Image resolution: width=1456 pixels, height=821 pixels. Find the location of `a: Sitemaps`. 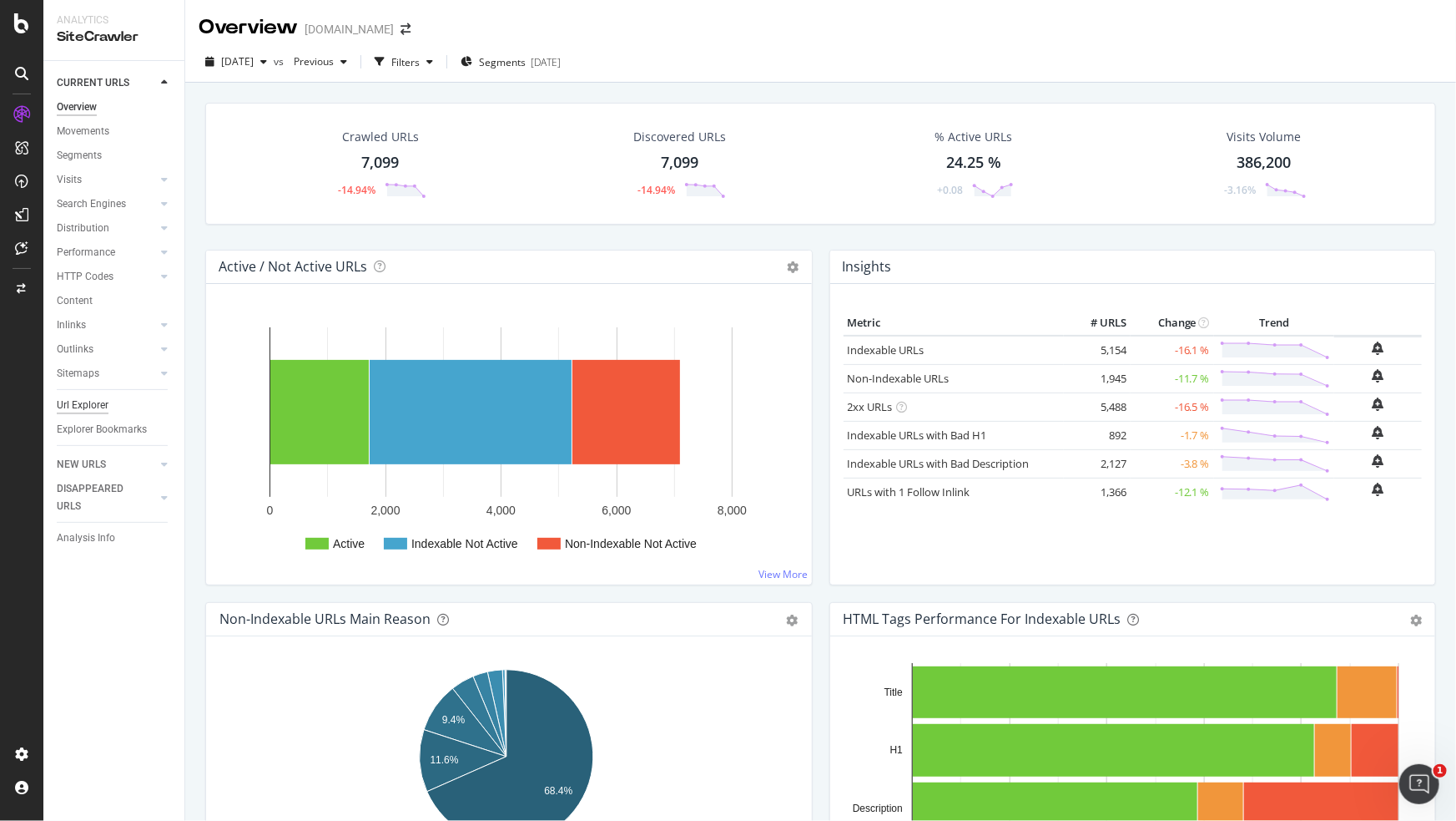

a: Sitemaps is located at coordinates (106, 373).